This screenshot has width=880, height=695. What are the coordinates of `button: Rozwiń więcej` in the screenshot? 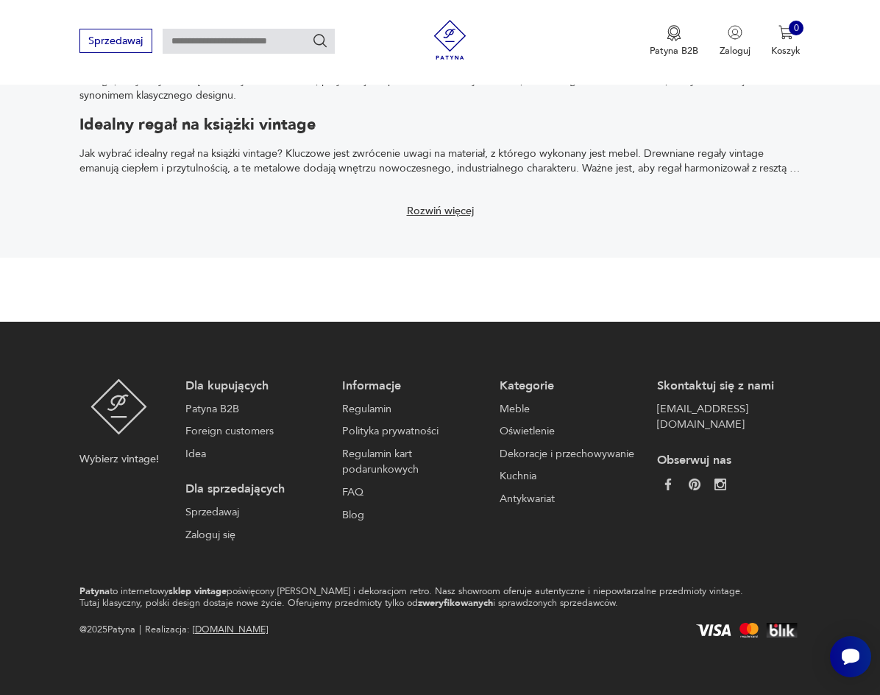 It's located at (440, 211).